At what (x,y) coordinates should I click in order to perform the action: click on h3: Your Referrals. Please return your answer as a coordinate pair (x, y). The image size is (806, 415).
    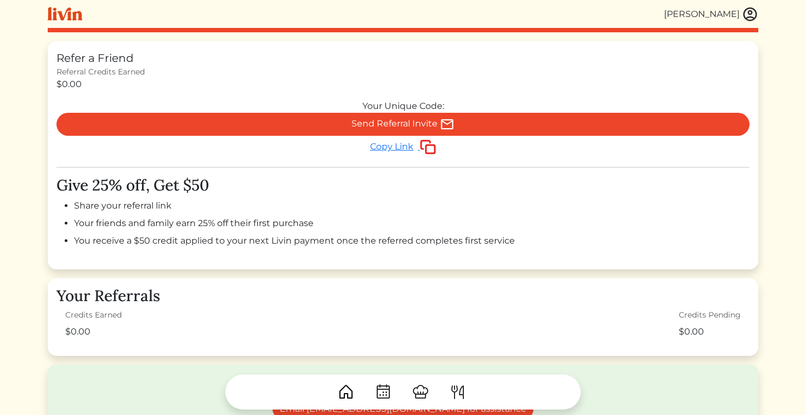
    Looking at the image, I should click on (403, 296).